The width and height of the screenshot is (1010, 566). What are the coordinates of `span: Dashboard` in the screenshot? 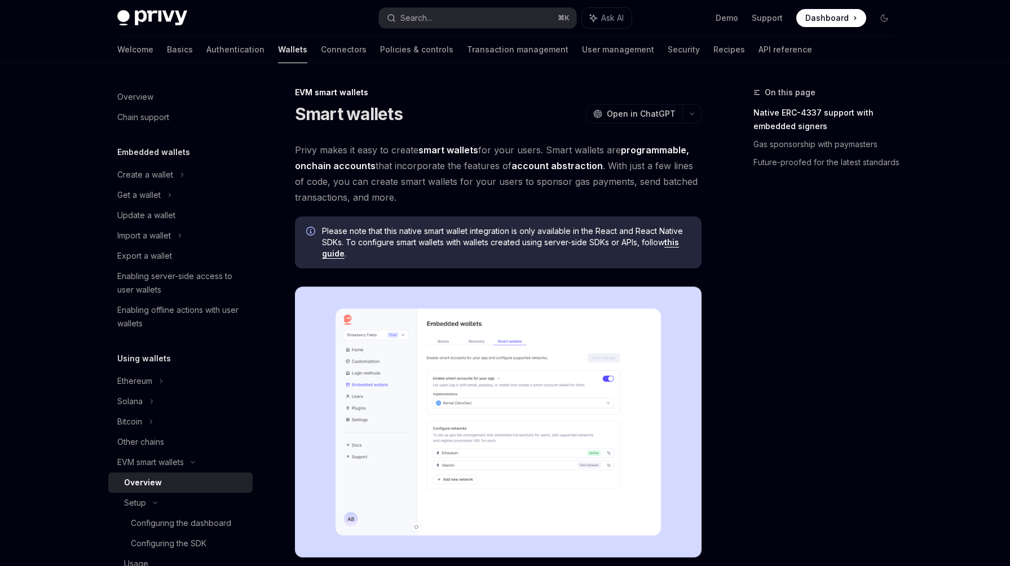 It's located at (827, 18).